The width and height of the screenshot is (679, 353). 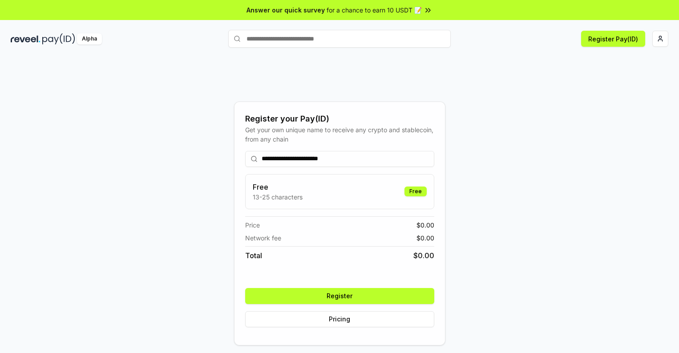 I want to click on span: Network fee, so click(x=263, y=238).